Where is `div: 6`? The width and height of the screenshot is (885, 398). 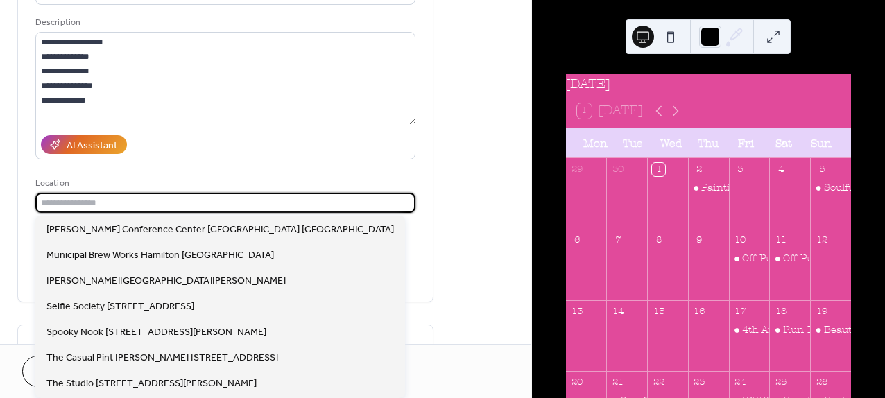 div: 6 is located at coordinates (577, 241).